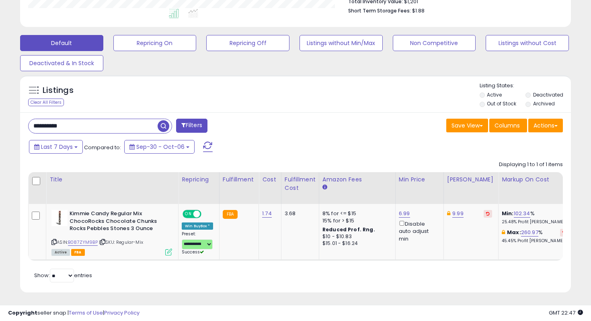  I want to click on button: Repricing On, so click(155, 43).